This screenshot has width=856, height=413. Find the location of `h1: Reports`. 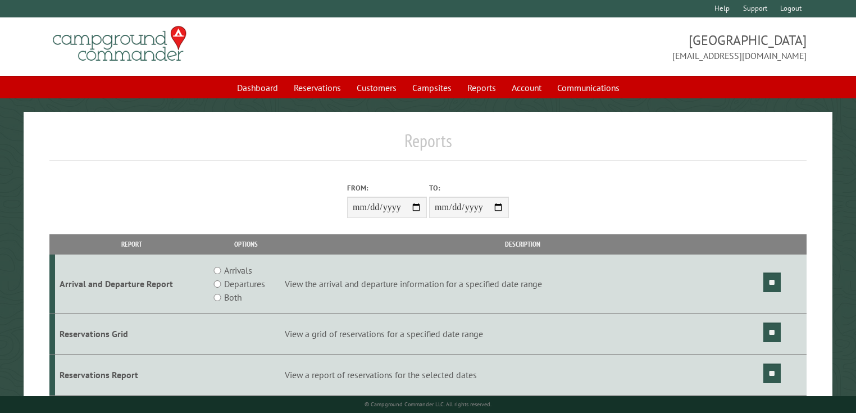

h1: Reports is located at coordinates (428, 145).